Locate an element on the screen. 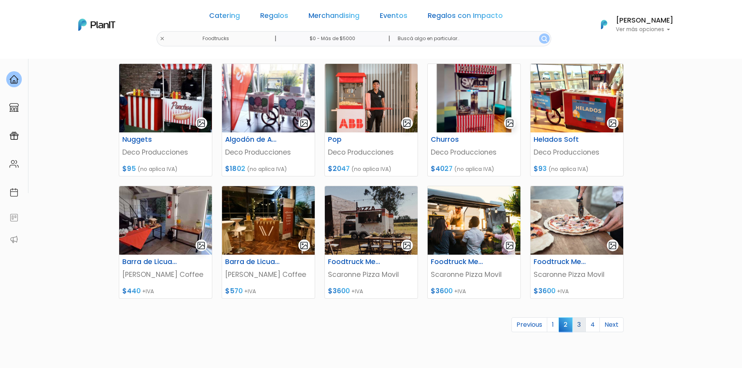  a: gallery-light Helados Soft Deco Producciones $93 (no aplica IVA) is located at coordinates (577, 120).